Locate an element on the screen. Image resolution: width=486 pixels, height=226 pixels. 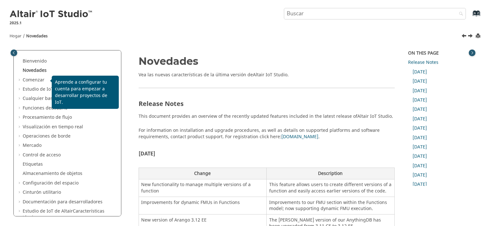
button: Alternar la publicación de la tabla de contenido is located at coordinates (14, 53).